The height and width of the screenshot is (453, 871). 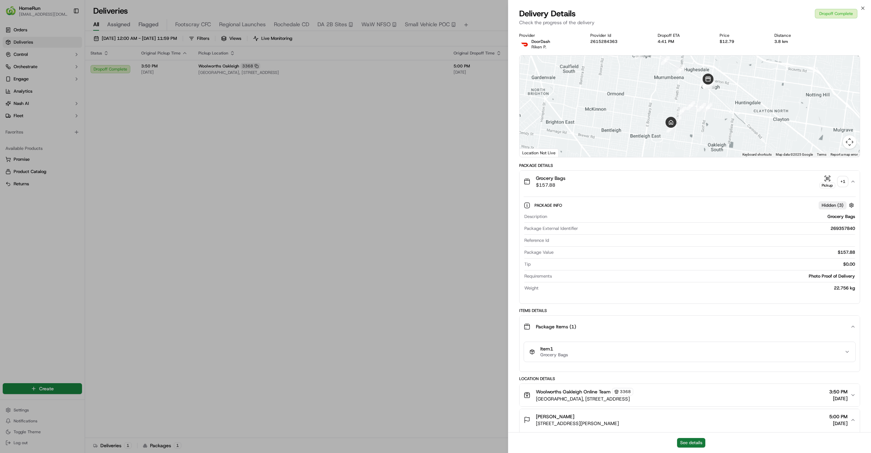 What do you see at coordinates (682, 111) in the screenshot?
I see `div: 16` at bounding box center [682, 111].